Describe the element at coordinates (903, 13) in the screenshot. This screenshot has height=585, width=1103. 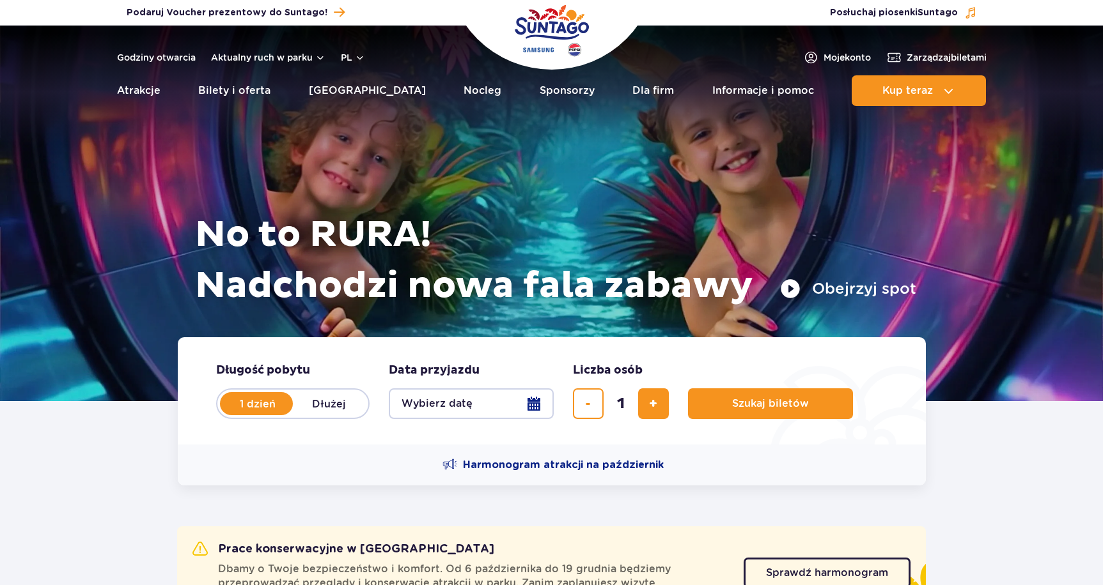
I see `button: Posłuchaj piosenkiSuntago` at that location.